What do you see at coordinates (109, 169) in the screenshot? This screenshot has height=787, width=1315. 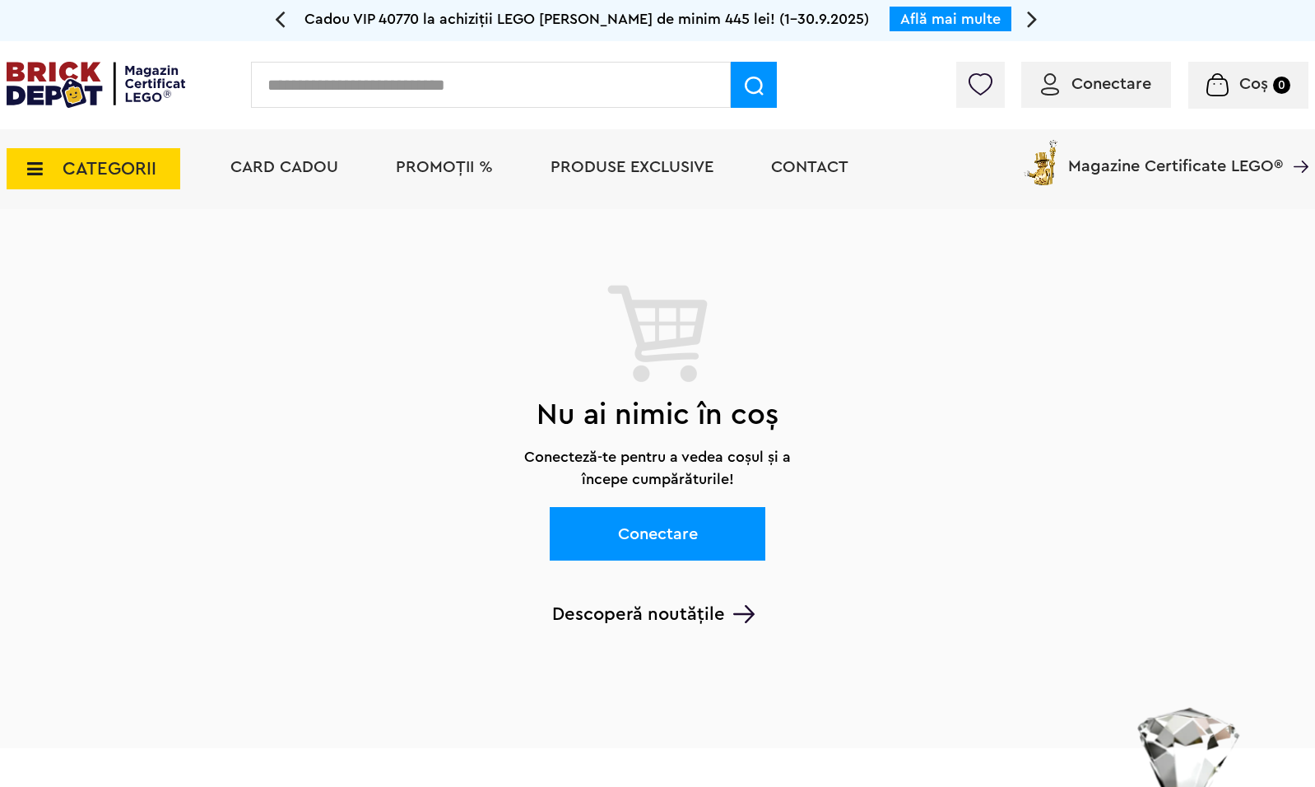 I see `span: CATEGORII` at bounding box center [109, 169].